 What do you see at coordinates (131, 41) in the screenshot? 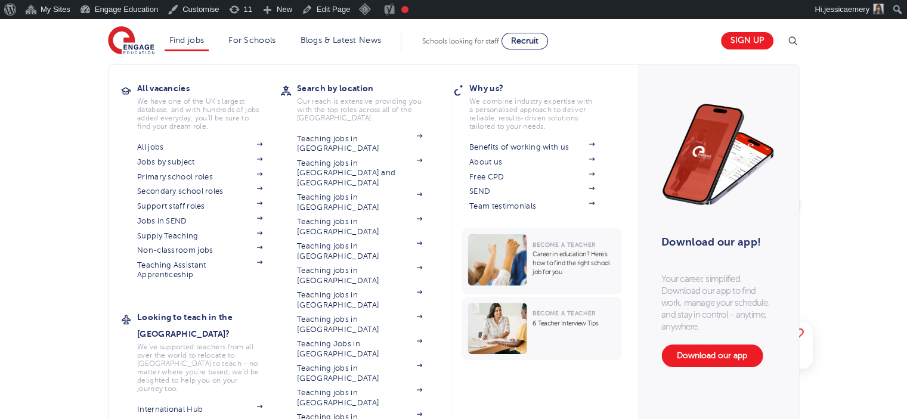
I see `img: Engage Education` at bounding box center [131, 41].